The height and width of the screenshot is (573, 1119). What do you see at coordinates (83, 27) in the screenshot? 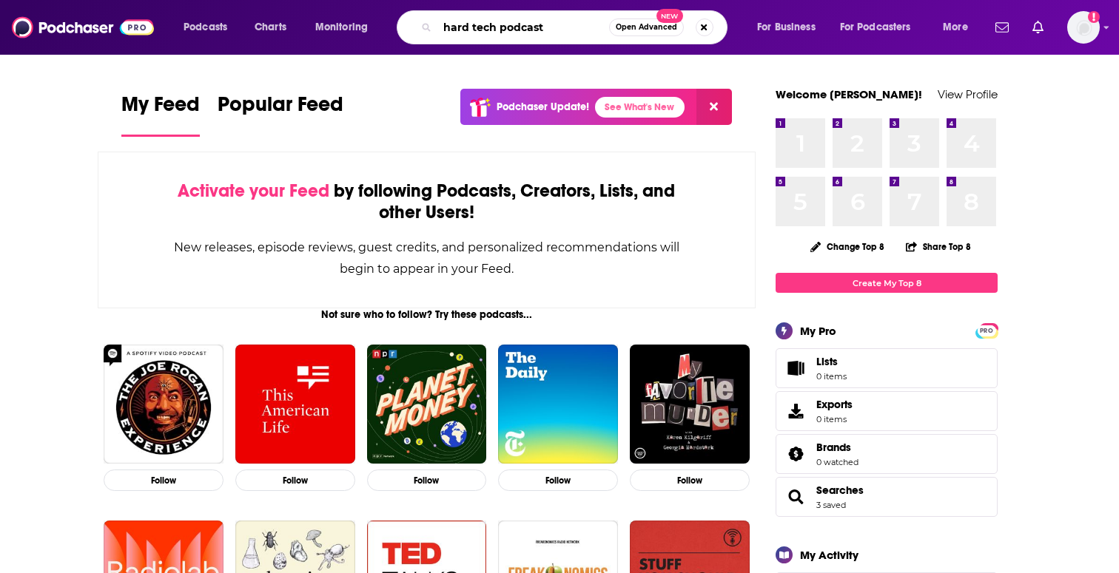
I see `img: Podchaser - Follow, Share and Rate Podcasts` at bounding box center [83, 27].